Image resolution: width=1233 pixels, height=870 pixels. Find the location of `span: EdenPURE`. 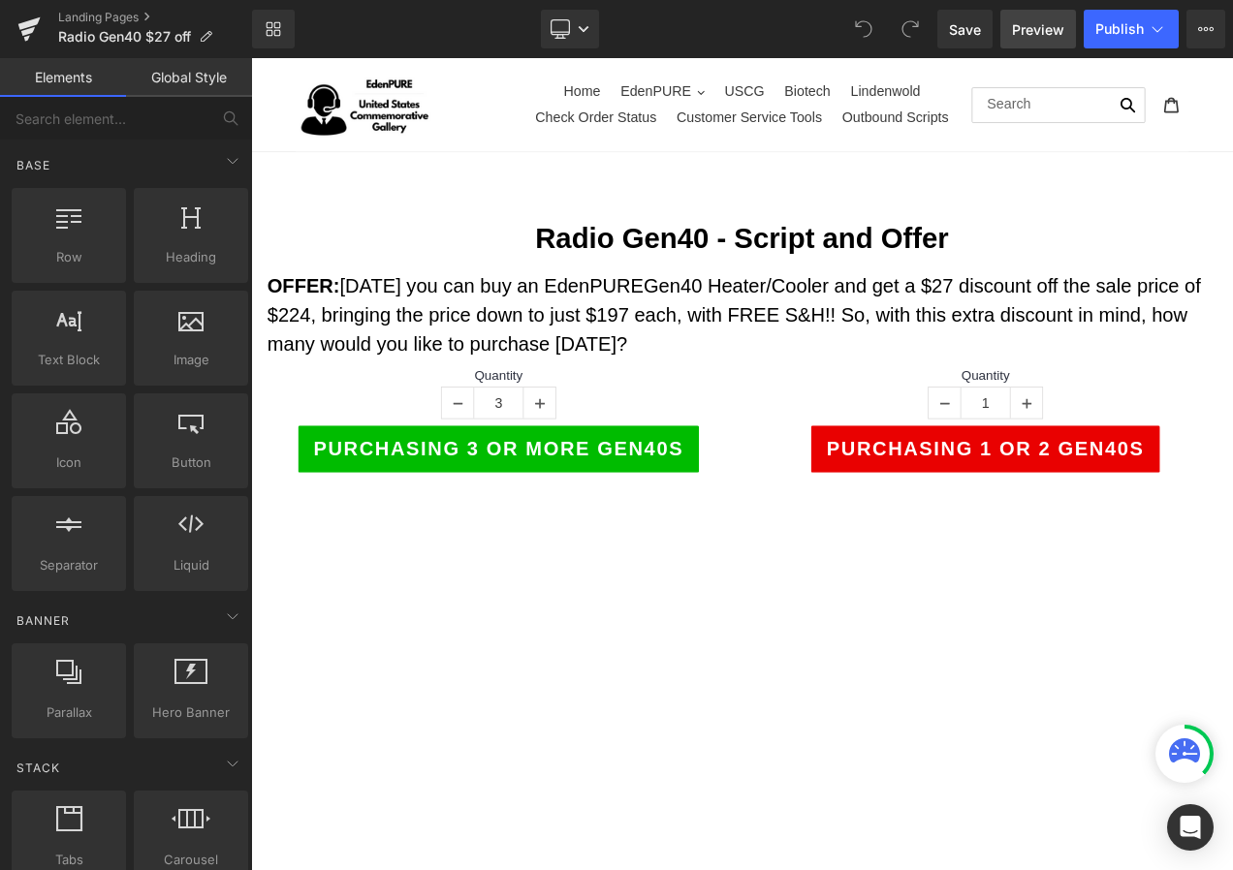

span: EdenPURE is located at coordinates (483, 41).